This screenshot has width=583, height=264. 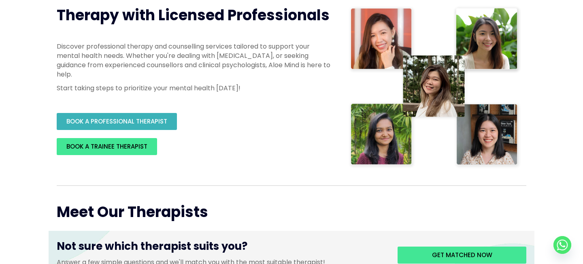 I want to click on span: Meet Our Therapists, so click(x=132, y=212).